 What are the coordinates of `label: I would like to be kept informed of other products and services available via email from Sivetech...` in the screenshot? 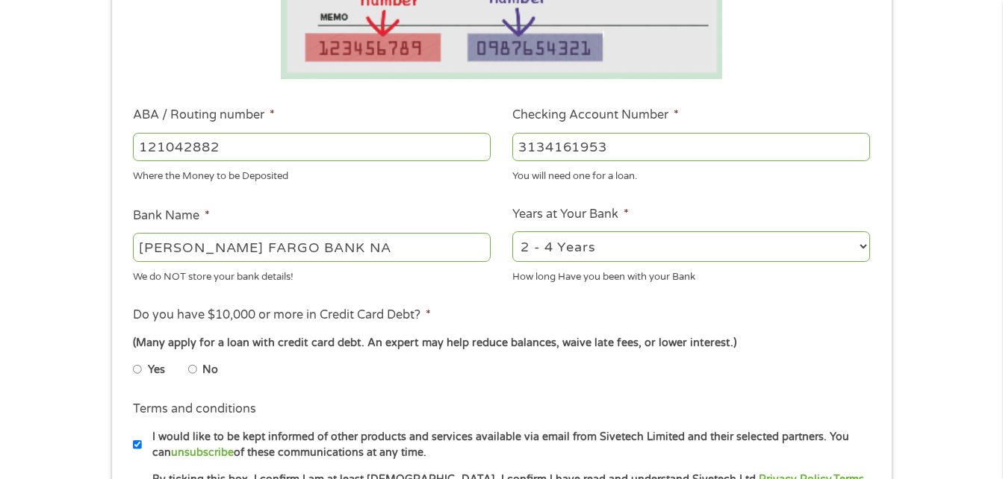 It's located at (508, 445).